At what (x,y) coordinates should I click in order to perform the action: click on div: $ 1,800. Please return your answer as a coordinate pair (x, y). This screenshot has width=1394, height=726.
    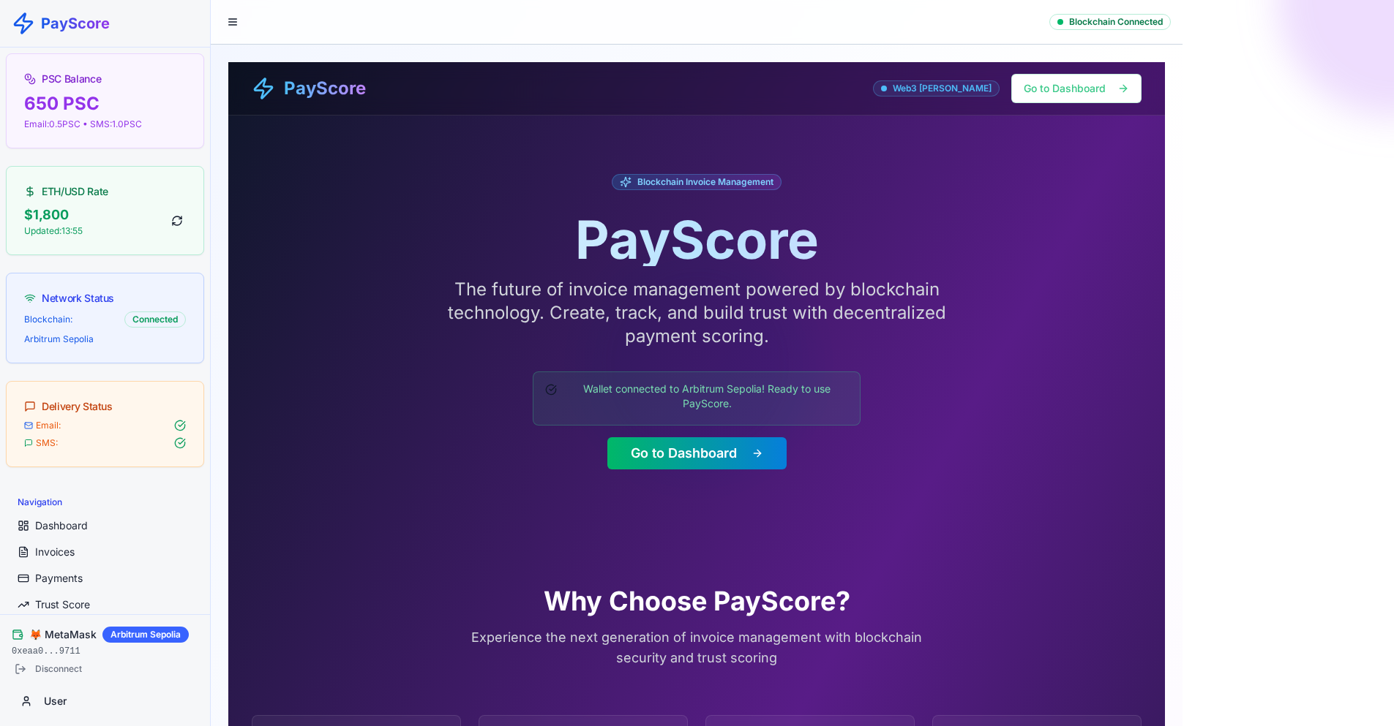
    Looking at the image, I should click on (53, 215).